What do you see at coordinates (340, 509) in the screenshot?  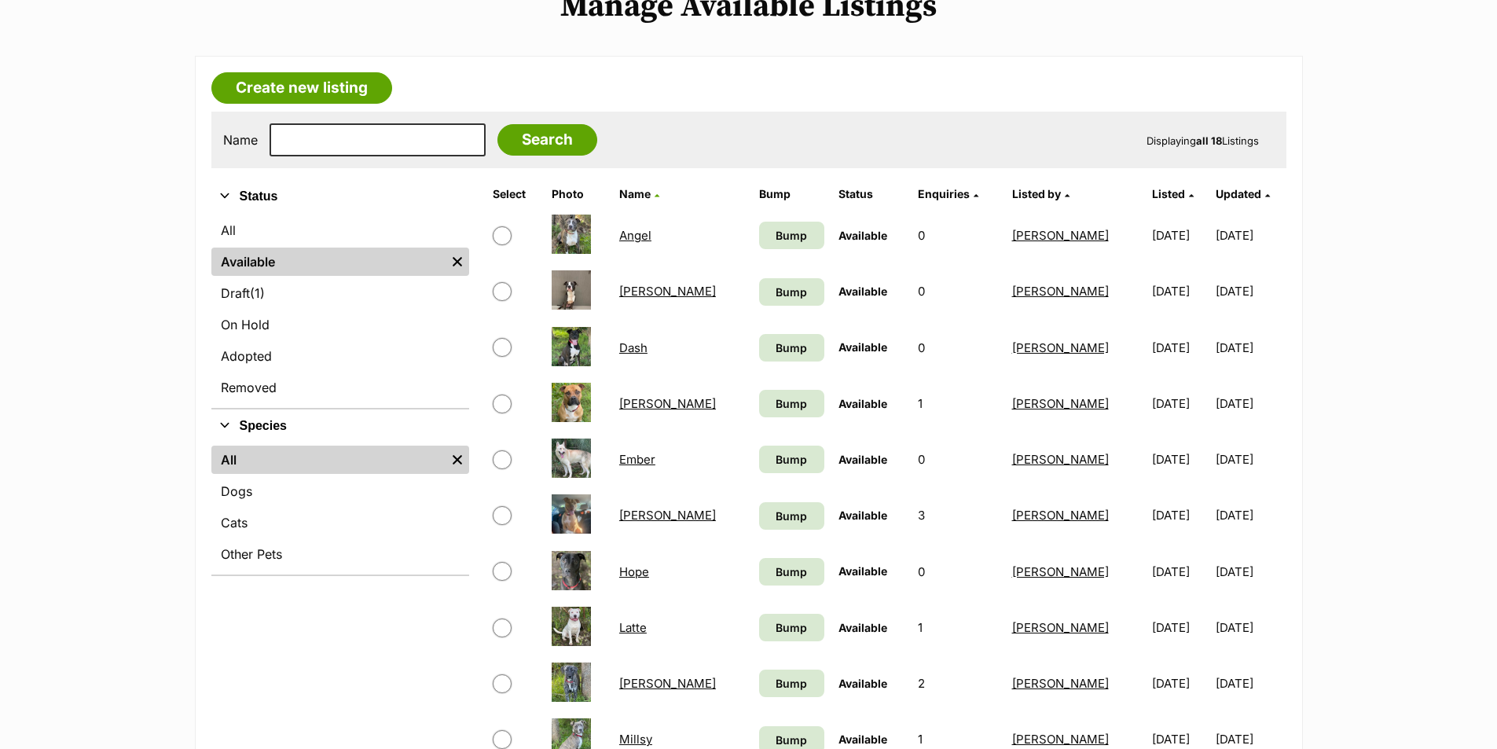 I see `div: Species` at bounding box center [340, 509].